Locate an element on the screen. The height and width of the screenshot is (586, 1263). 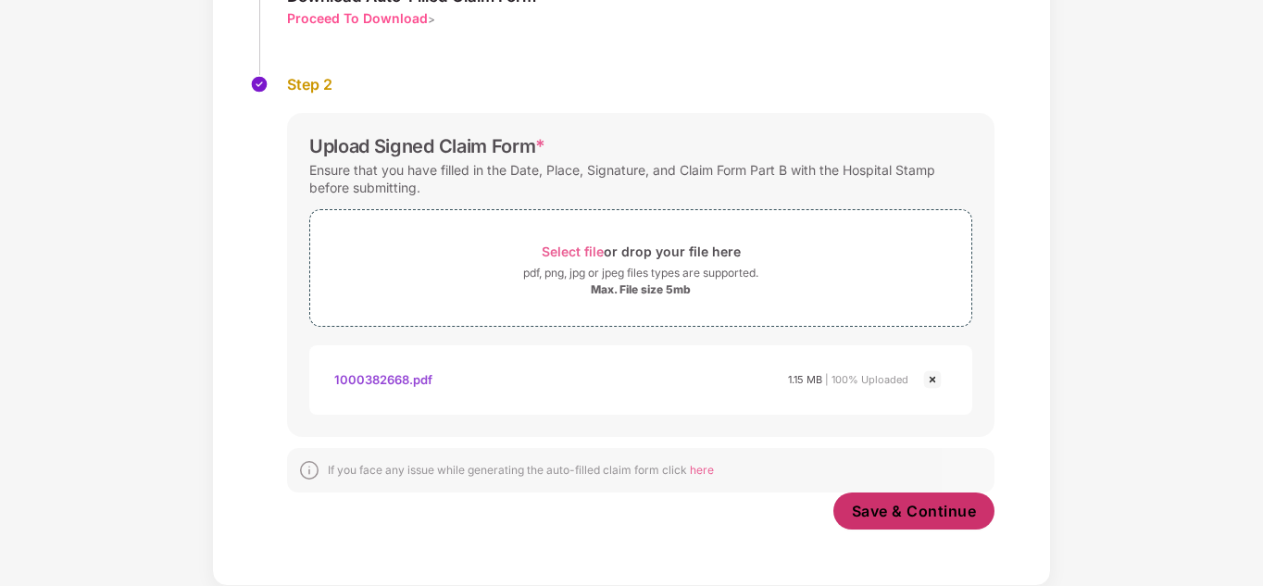
div: Step 2 is located at coordinates (641, 84).